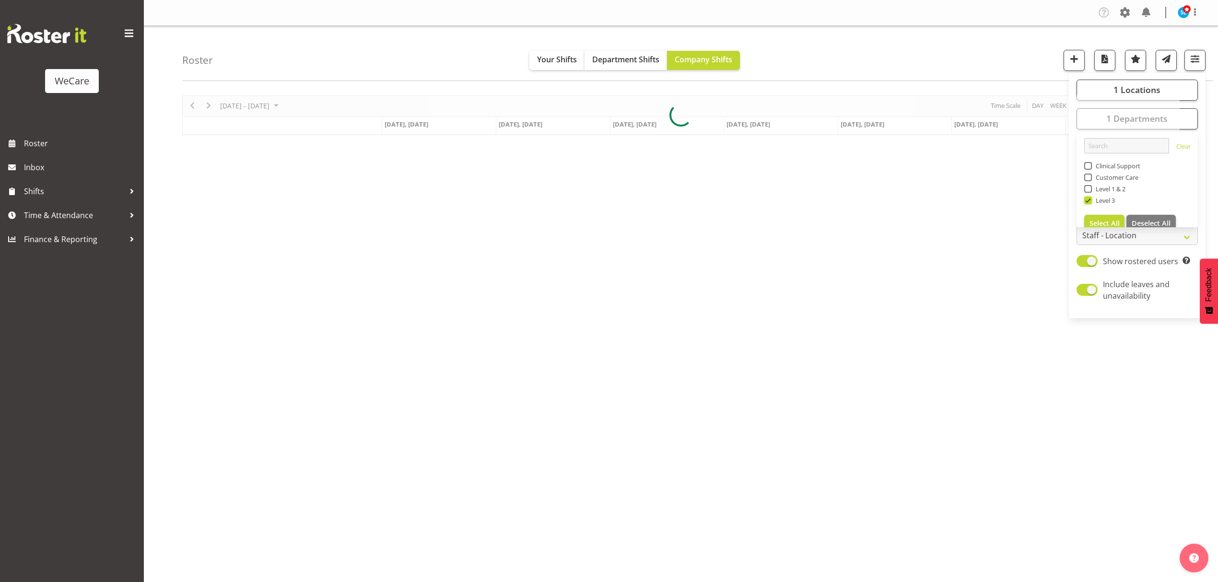 This screenshot has height=582, width=1218. I want to click on img: sarah-lamont10911.jpg, so click(1183, 12).